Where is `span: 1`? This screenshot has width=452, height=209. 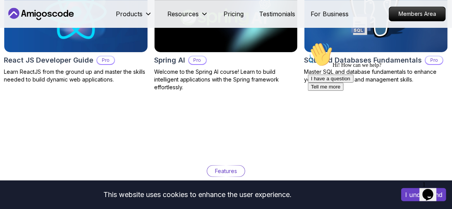 span: 1 is located at coordinates (5, 6).